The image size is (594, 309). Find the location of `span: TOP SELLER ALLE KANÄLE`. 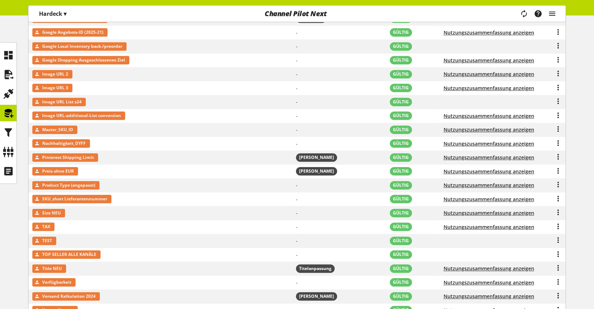

span: TOP SELLER ALLE KANÄLE is located at coordinates (69, 255).